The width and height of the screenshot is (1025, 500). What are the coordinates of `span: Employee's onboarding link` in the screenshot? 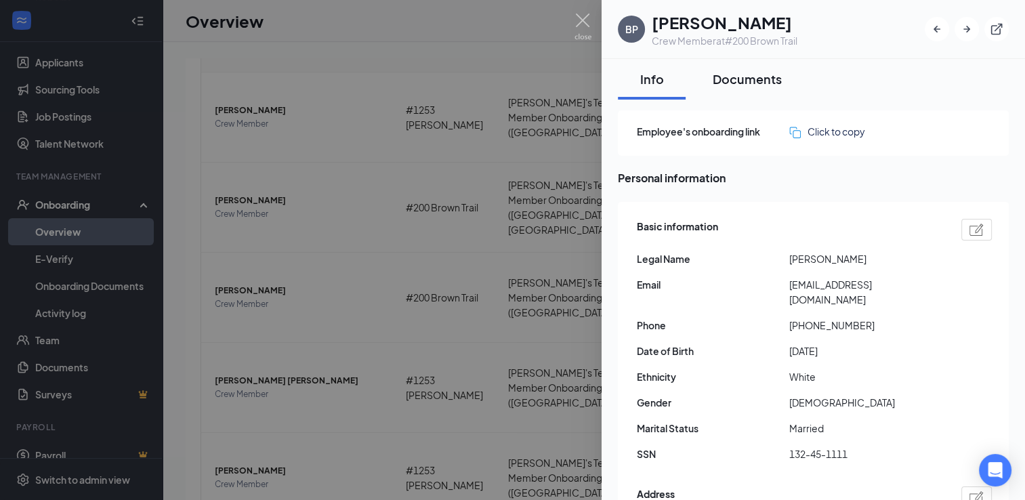 It's located at (713, 131).